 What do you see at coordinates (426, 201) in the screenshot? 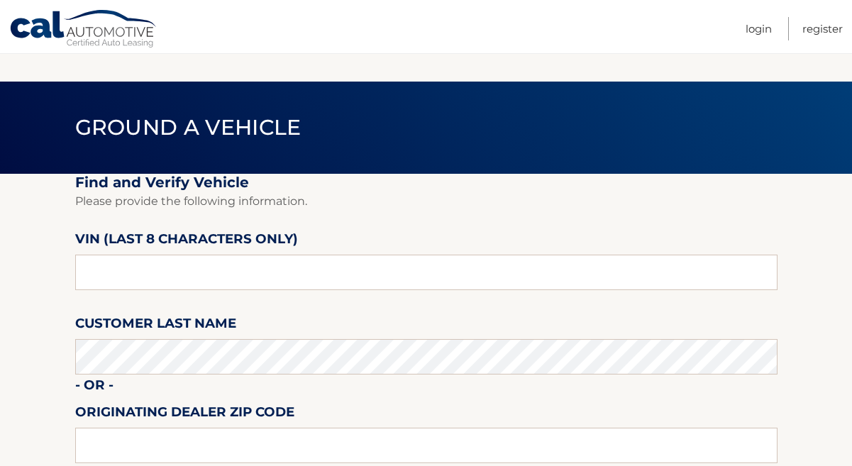
I see `p: Please provide the following information.` at bounding box center [426, 201].